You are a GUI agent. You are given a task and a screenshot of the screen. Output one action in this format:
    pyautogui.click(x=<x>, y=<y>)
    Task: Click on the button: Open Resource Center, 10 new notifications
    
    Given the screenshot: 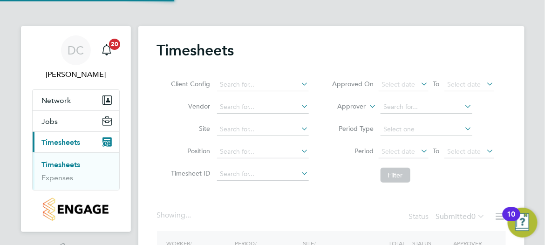 What is the action you would take?
    pyautogui.click(x=523, y=223)
    